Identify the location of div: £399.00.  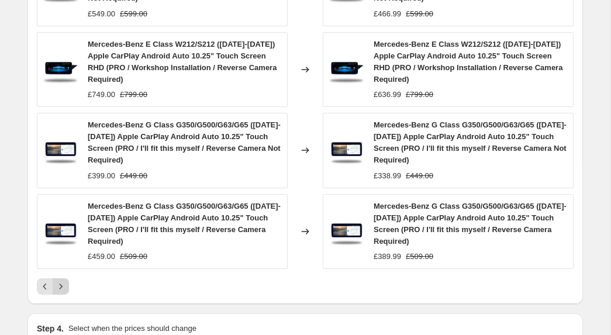
(101, 176).